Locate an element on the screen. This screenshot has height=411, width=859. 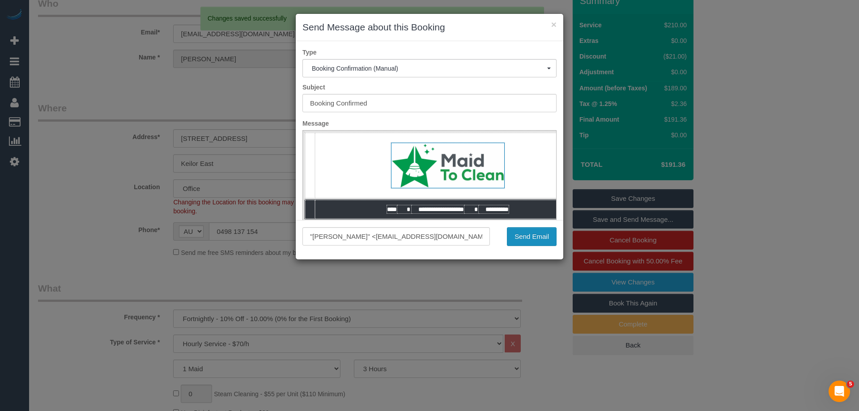
label: Subject is located at coordinates (429, 87).